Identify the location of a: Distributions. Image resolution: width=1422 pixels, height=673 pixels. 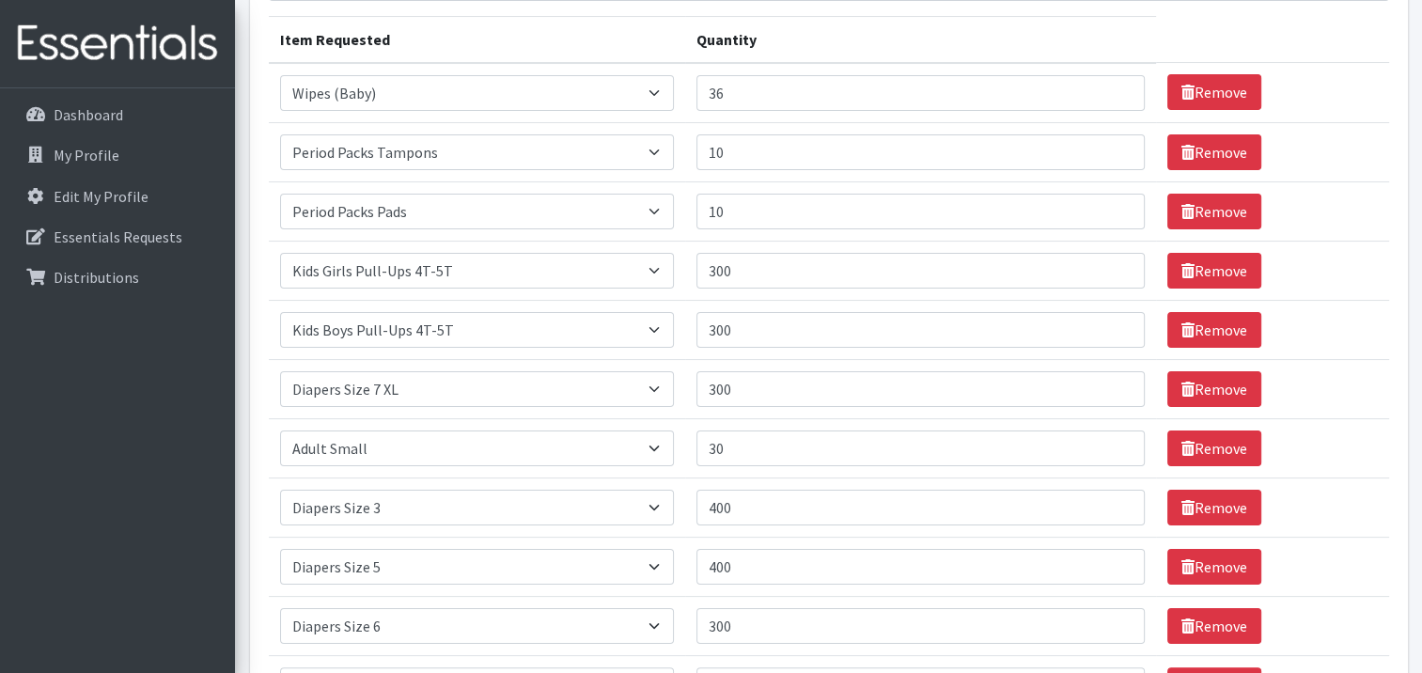
(117, 277).